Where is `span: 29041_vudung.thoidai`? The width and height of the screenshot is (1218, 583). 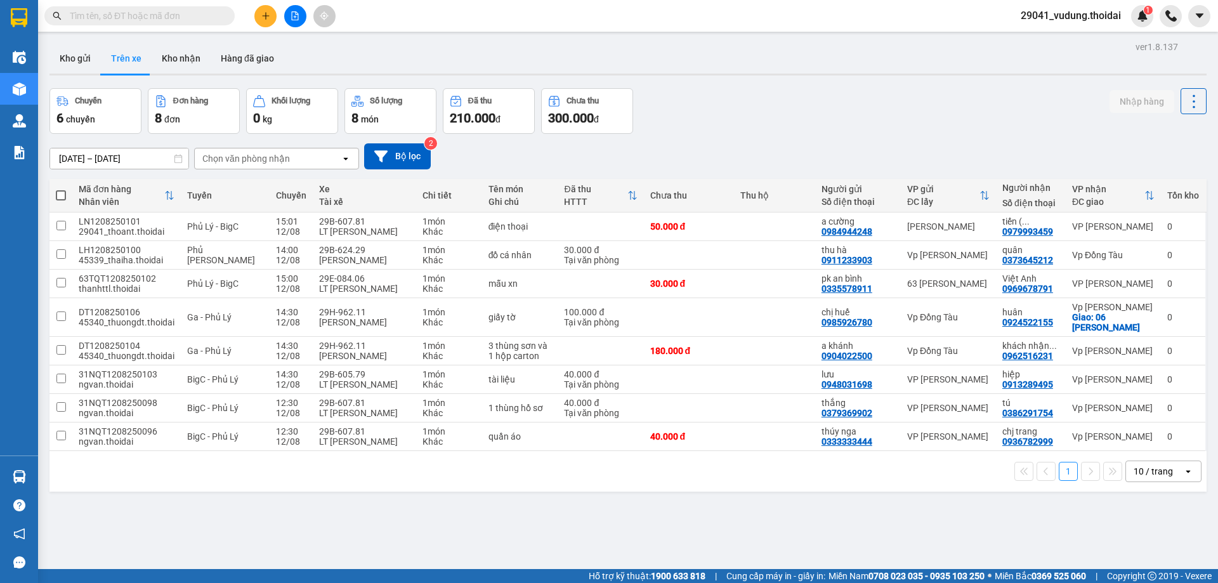 span: 29041_vudung.thoidai is located at coordinates (1071, 15).